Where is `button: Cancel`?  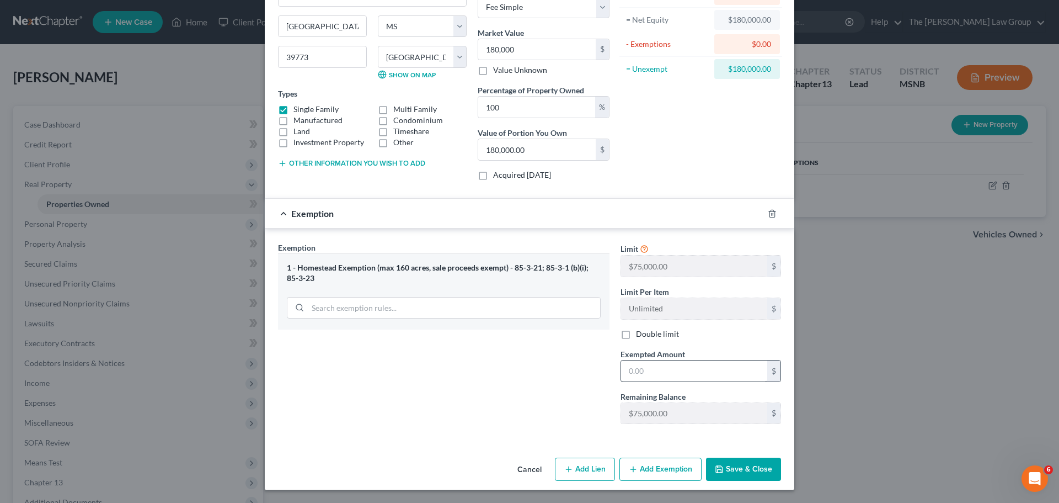 button: Cancel is located at coordinates (530, 470).